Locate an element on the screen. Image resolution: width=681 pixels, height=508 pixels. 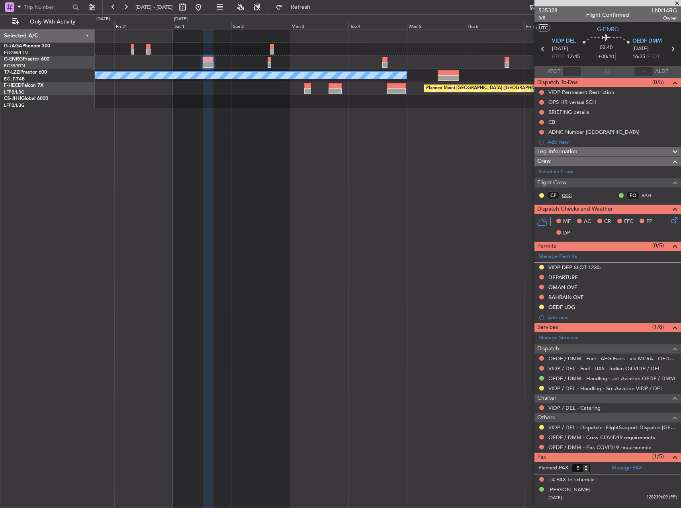
div: Sun 2 is located at coordinates (260, 25).